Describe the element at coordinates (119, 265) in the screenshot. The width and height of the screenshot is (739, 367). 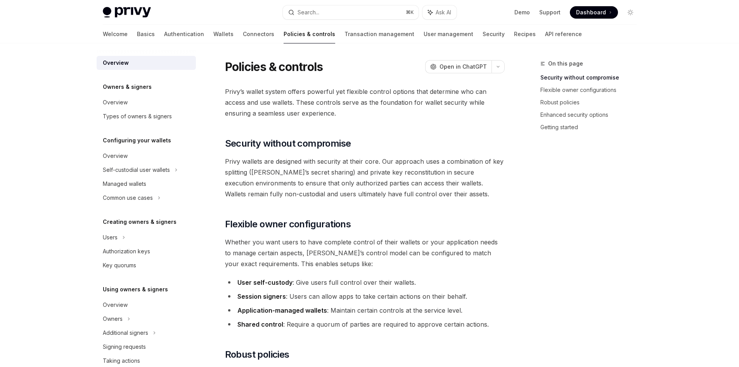
I see `div: Key quorums` at that location.